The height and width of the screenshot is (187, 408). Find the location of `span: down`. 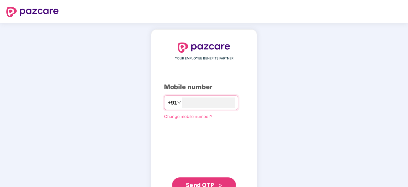

span: down is located at coordinates (179, 102).